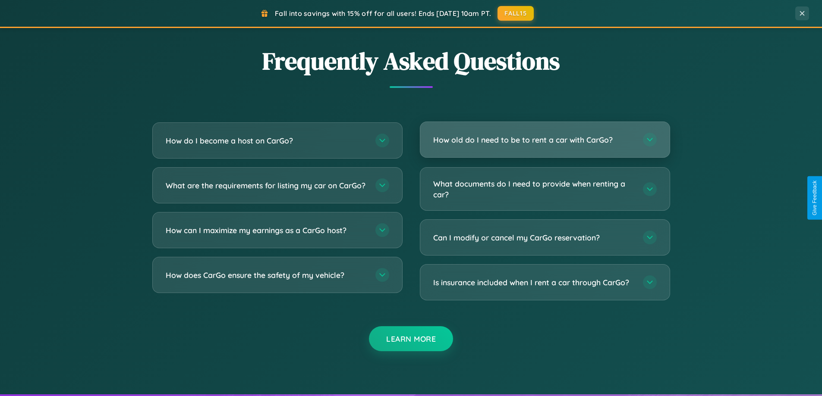 The height and width of the screenshot is (396, 822). What do you see at coordinates (266, 275) in the screenshot?
I see `h3: How does CarGo ensure the safety of my vehicle?` at bounding box center [266, 275].